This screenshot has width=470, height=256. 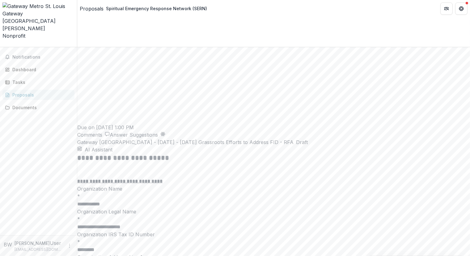 I want to click on a: Tasks, so click(x=38, y=82).